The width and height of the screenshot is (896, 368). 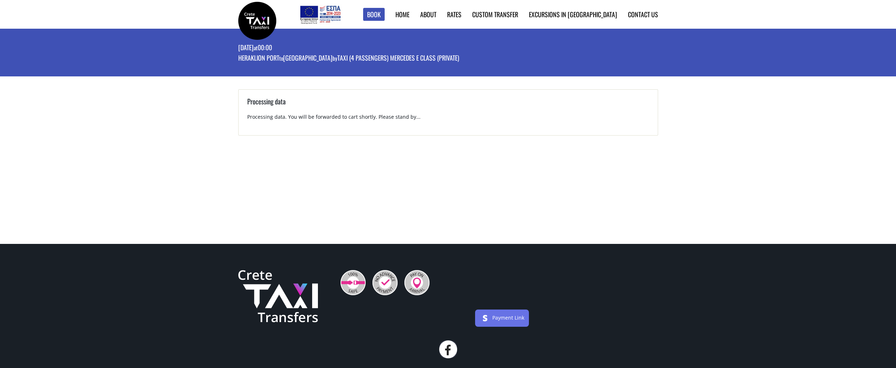 What do you see at coordinates (448, 105) in the screenshot?
I see `h3: Processing data` at bounding box center [448, 105].